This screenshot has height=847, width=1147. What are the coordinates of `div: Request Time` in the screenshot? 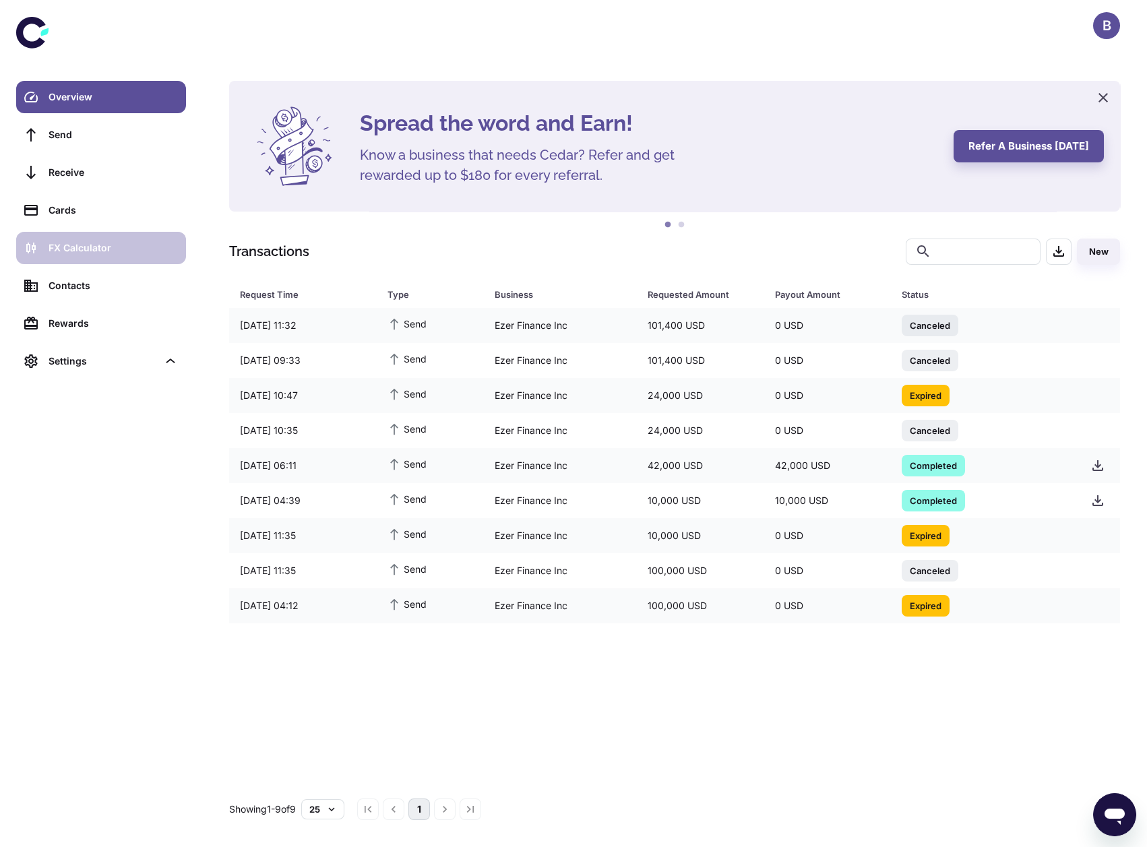 It's located at (297, 295).